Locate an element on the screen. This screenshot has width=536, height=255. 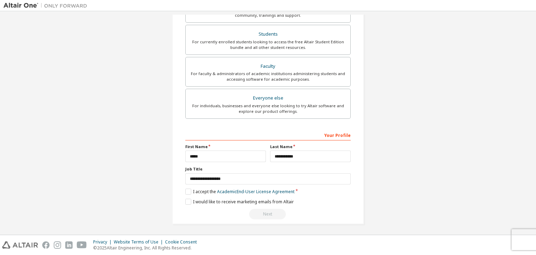
div: Your Profile is located at coordinates (268, 135).